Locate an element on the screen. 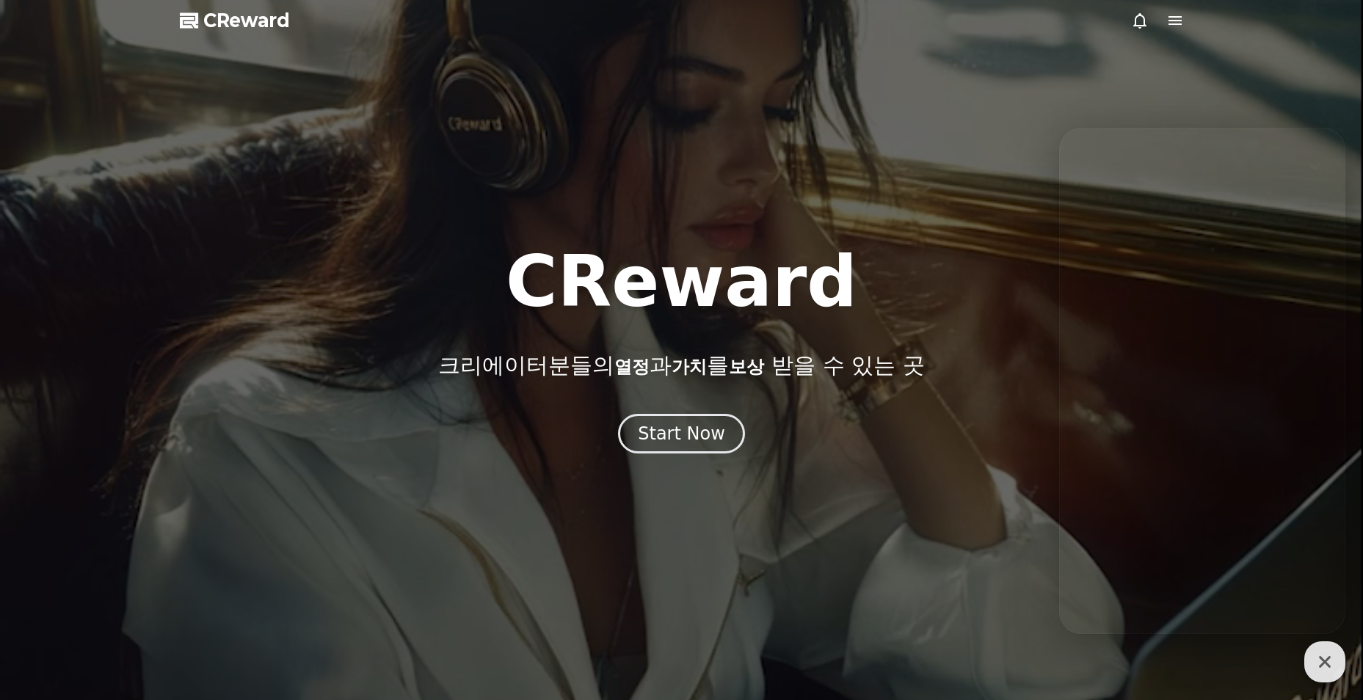  a: Start Now is located at coordinates (681, 435).